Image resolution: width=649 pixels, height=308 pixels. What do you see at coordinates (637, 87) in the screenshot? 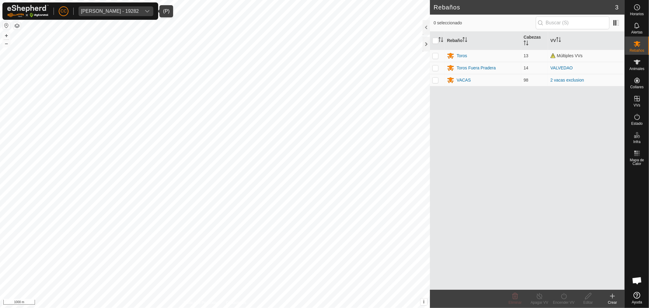
I see `span: Collares` at bounding box center [637, 87].